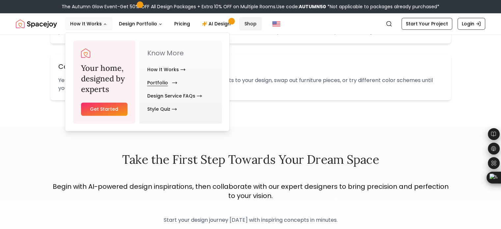 This screenshot has height=229, width=501. What do you see at coordinates (277, 24) in the screenshot?
I see `img: United States` at bounding box center [277, 24].